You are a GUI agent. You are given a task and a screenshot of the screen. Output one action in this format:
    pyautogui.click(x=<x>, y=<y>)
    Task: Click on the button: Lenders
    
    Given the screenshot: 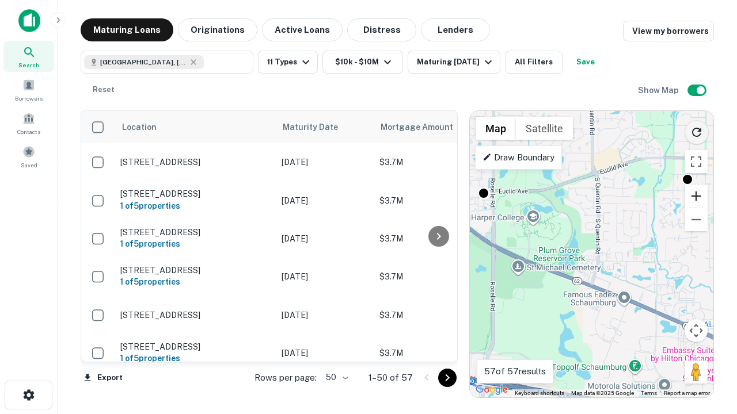 What is the action you would take?
    pyautogui.click(x=455, y=30)
    